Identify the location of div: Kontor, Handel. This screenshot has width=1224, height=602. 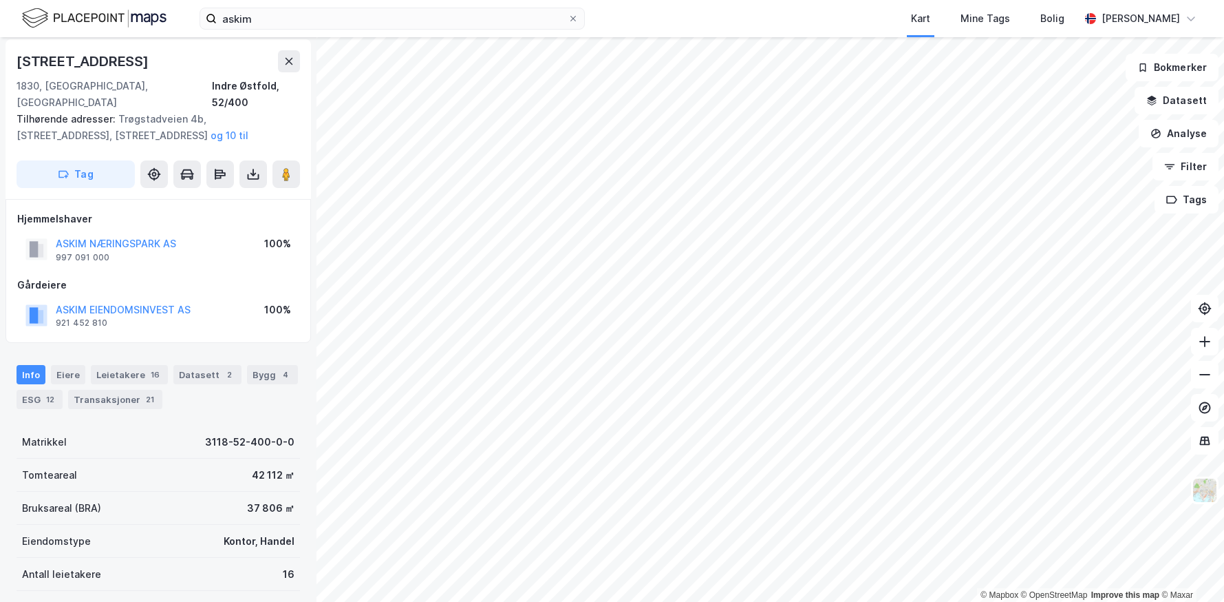
(259, 541).